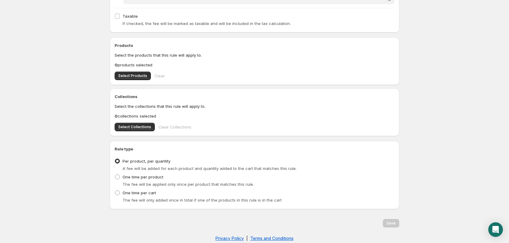 The image size is (509, 243). I want to click on span: Select Products, so click(133, 76).